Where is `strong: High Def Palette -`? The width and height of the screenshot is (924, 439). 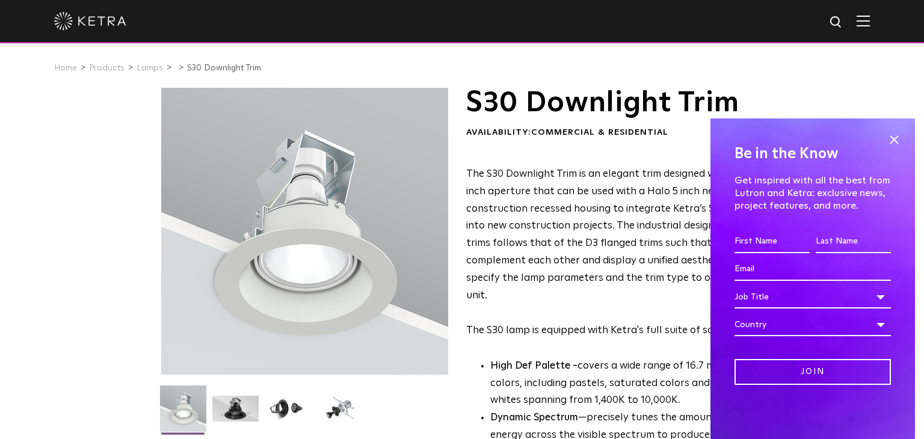 strong: High Def Palette - is located at coordinates (534, 366).